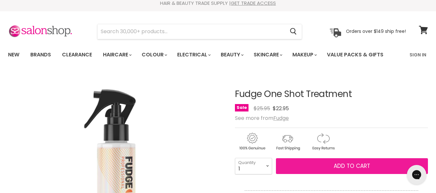 This screenshot has width=436, height=193. What do you see at coordinates (352, 167) in the screenshot?
I see `button: Add to cart` at bounding box center [352, 167].